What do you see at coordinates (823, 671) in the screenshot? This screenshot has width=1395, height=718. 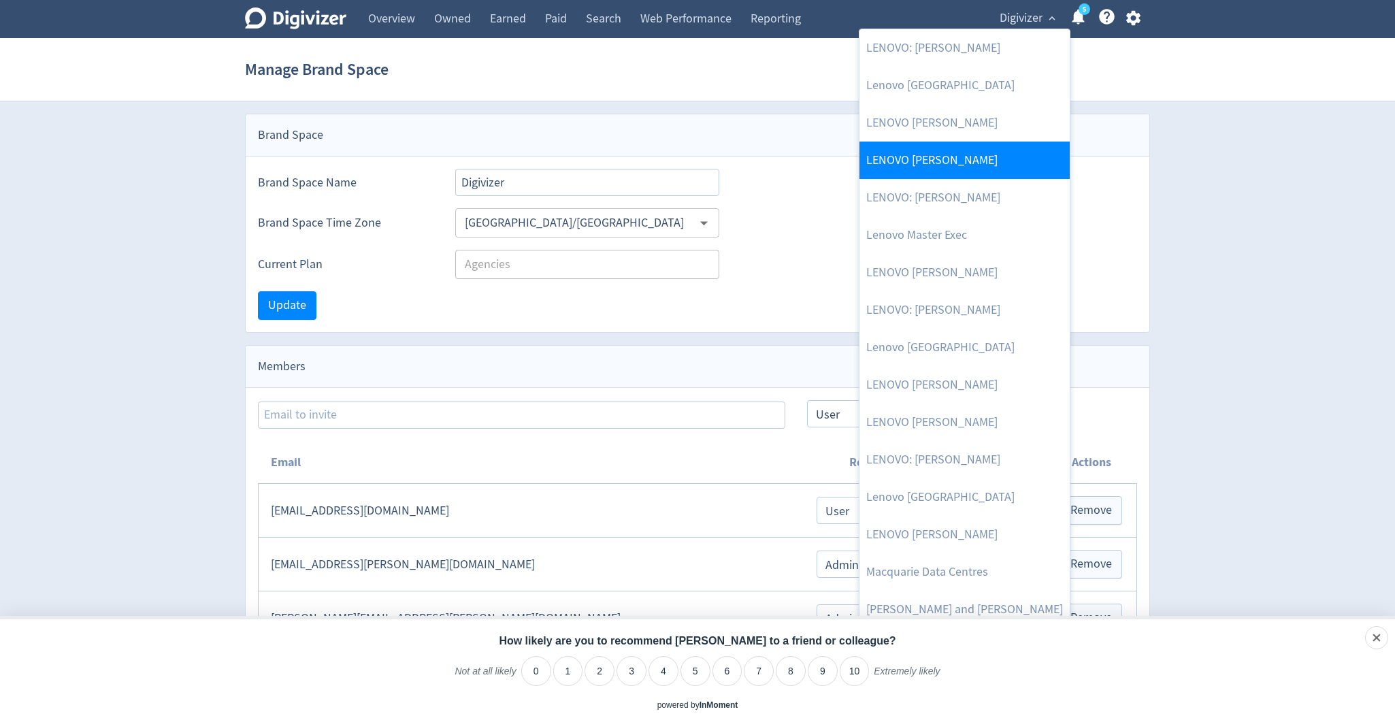 I see `li: 9` at bounding box center [823, 671].